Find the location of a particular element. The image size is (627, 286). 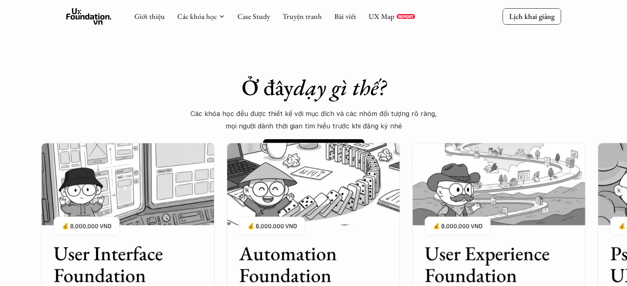

h3: User Interface Foundation is located at coordinates (117, 265).